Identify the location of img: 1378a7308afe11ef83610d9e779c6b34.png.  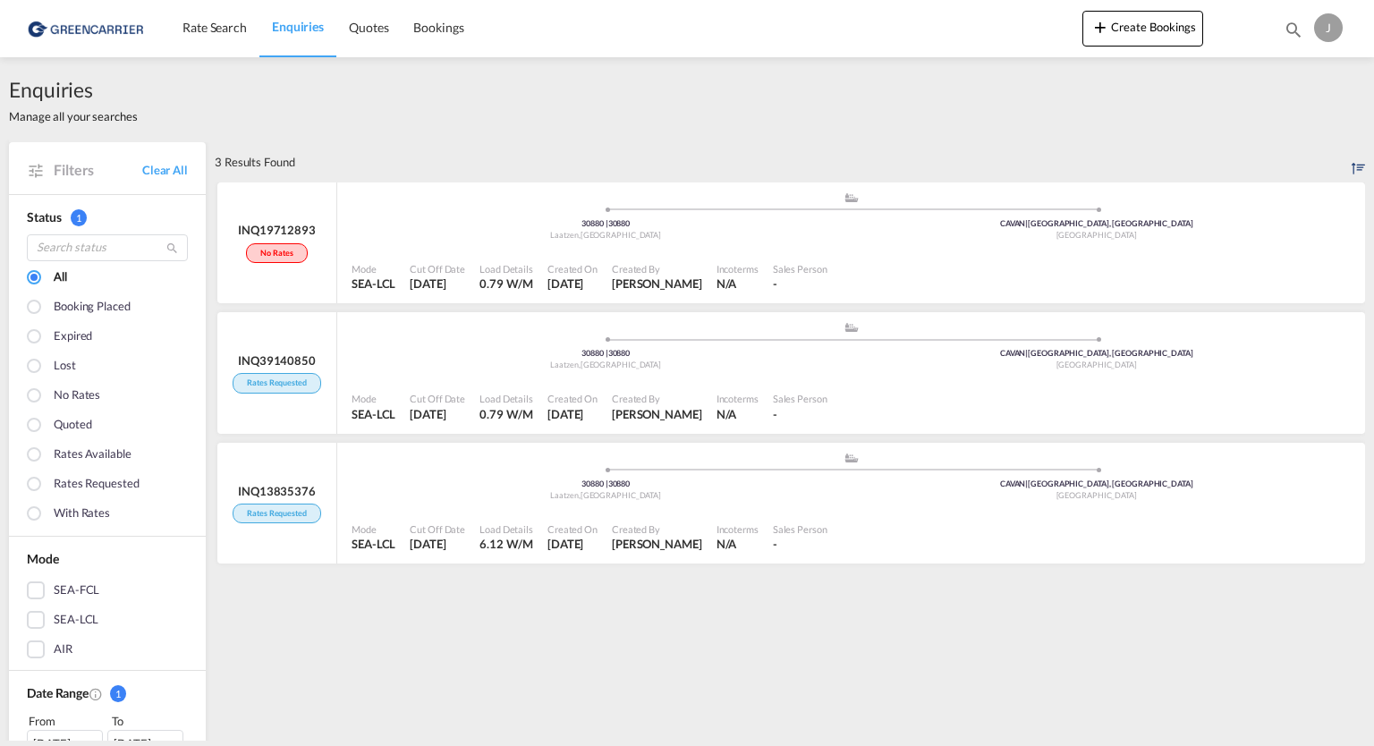
(87, 28).